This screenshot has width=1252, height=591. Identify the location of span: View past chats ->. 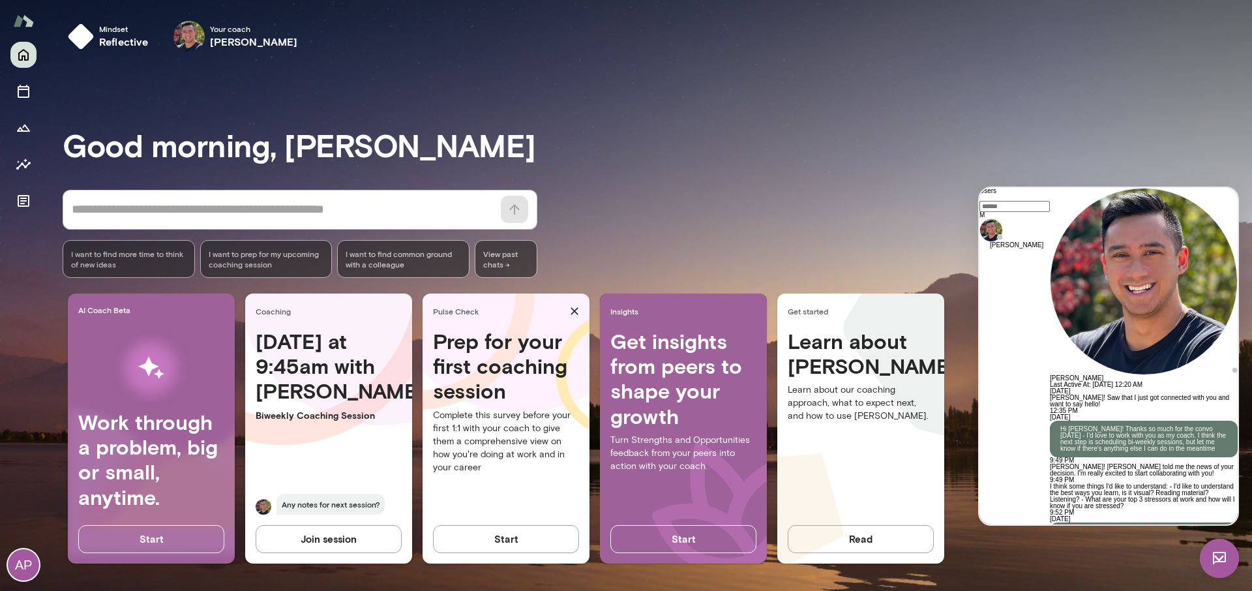
(506, 259).